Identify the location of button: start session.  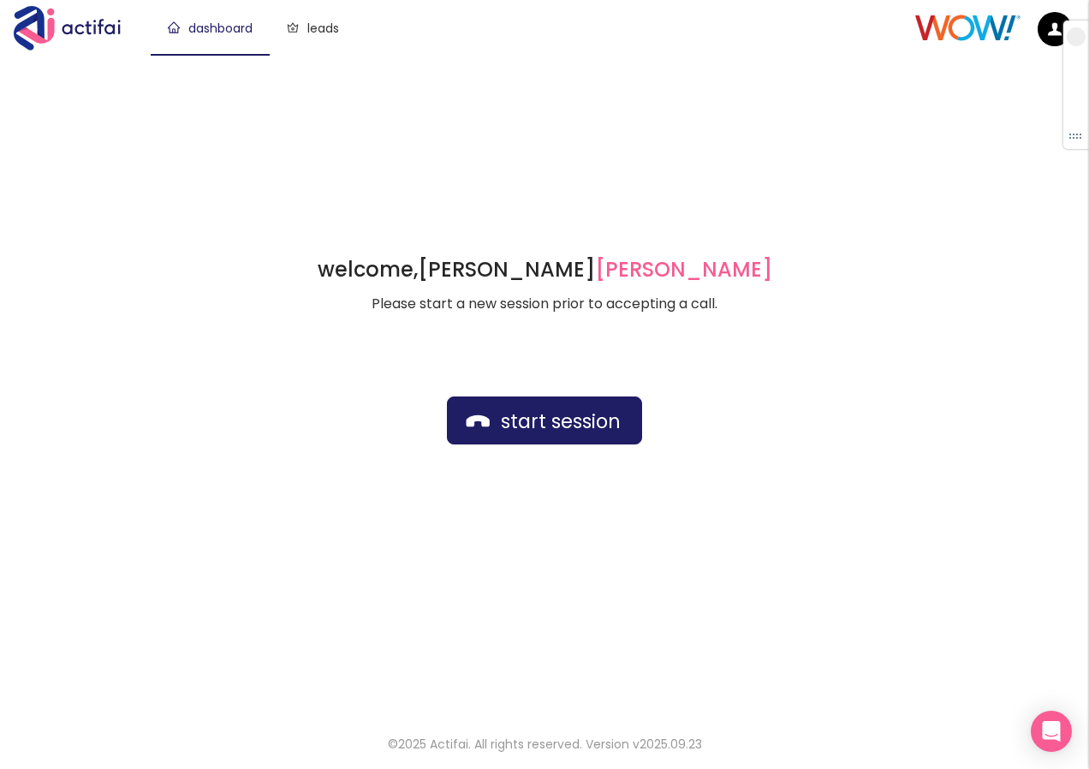
(544, 420).